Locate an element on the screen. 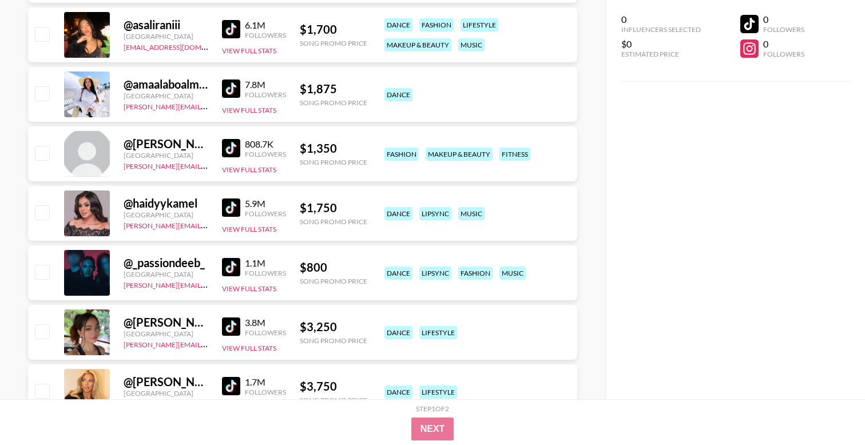 This screenshot has height=445, width=865. div: @ _passiondeeb_ is located at coordinates (166, 263).